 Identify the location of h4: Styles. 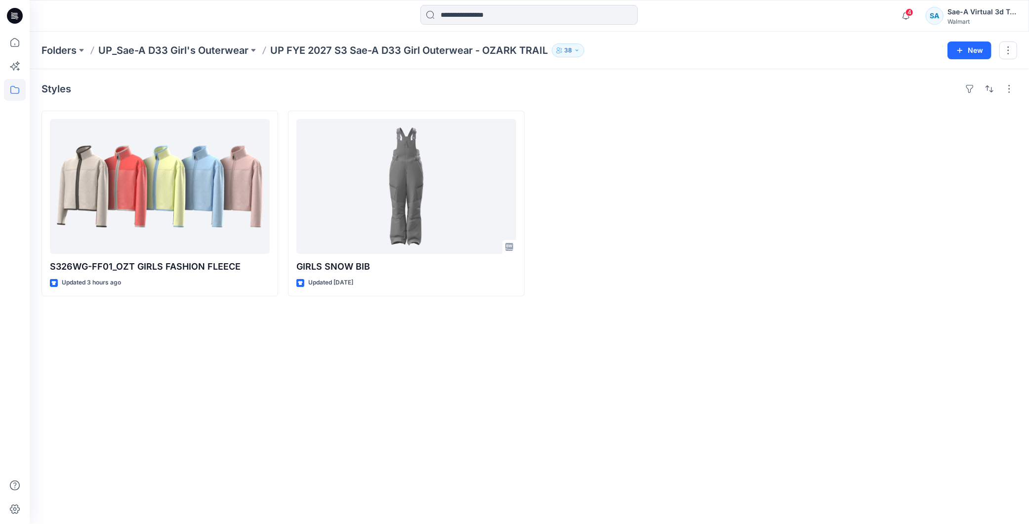
(56, 89).